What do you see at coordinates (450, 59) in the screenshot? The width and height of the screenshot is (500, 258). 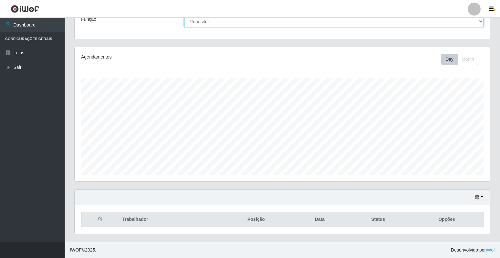 I see `button: Day` at bounding box center [450, 59].